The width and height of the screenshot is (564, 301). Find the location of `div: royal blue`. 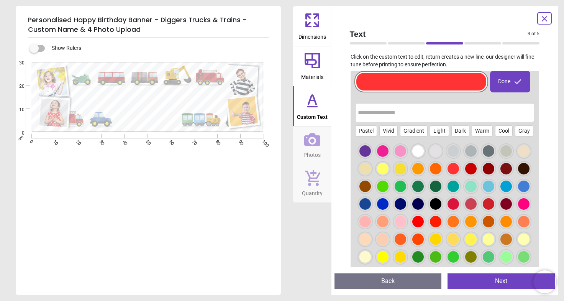

div: royal blue is located at coordinates (523, 186).